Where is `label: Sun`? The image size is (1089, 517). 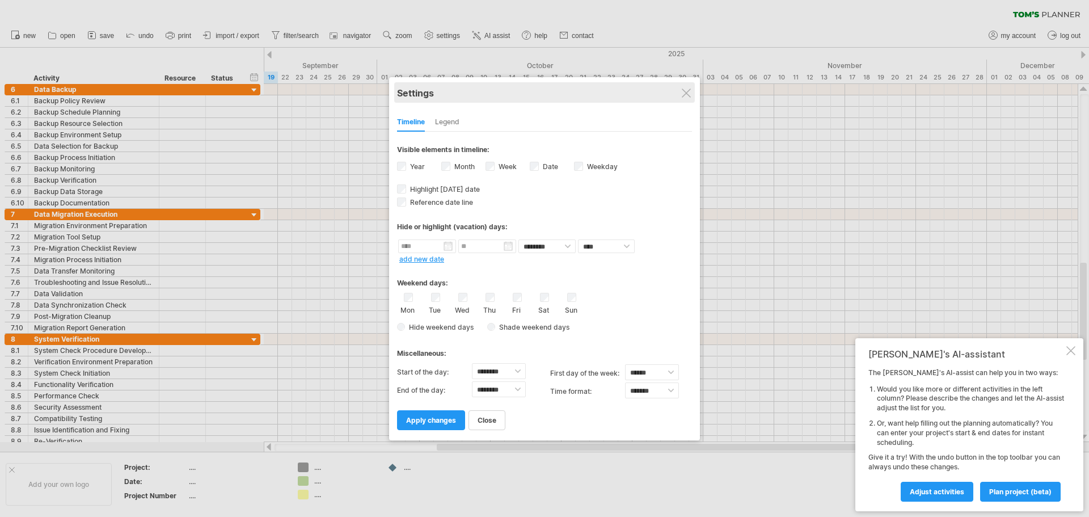
label: Sun is located at coordinates (570, 308).